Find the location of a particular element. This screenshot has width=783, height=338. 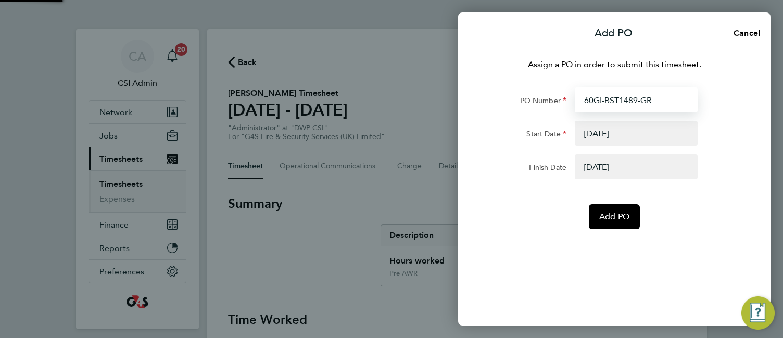

label: Finish Date is located at coordinates (548, 169).